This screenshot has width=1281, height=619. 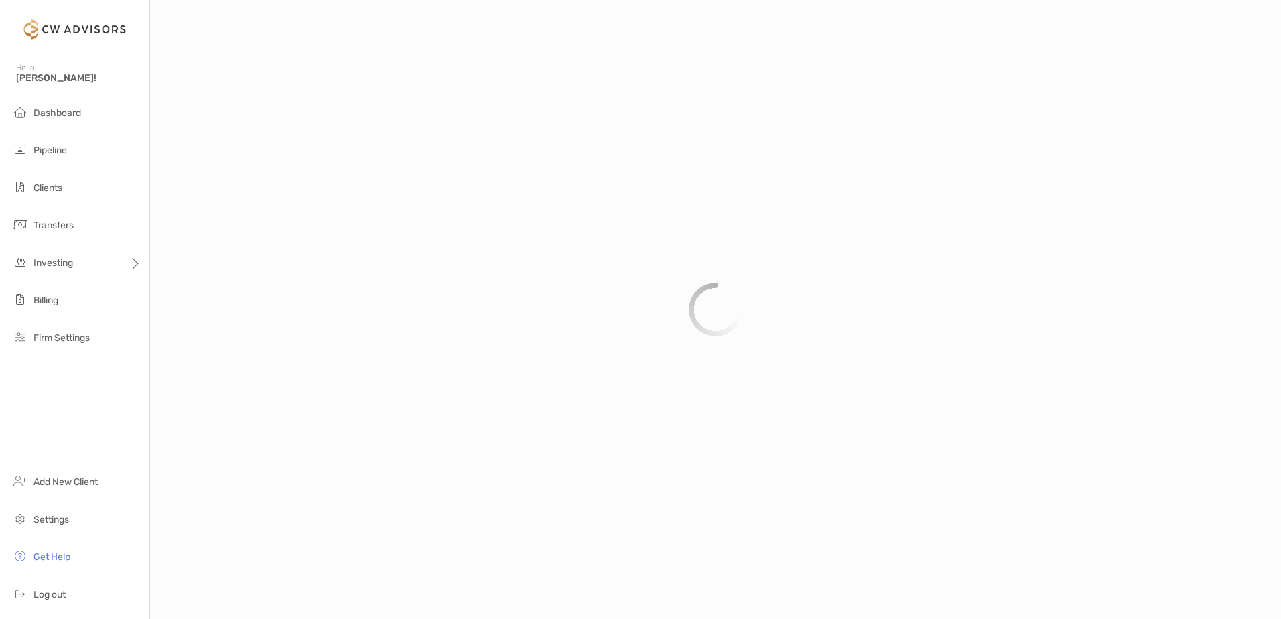 I want to click on span: Clients, so click(x=48, y=188).